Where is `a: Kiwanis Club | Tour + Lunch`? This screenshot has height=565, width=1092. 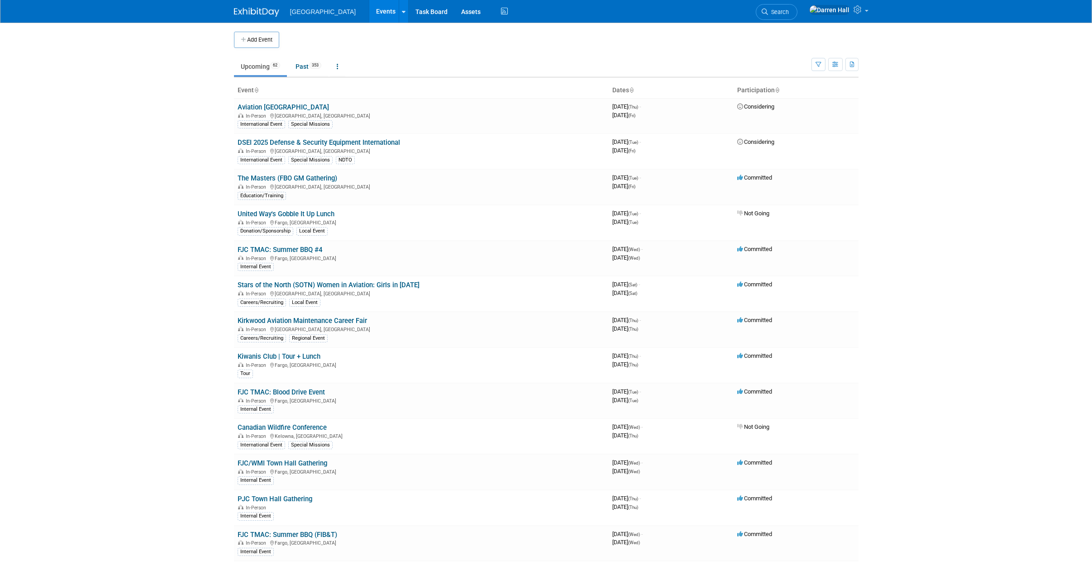 a: Kiwanis Club | Tour + Lunch is located at coordinates (279, 356).